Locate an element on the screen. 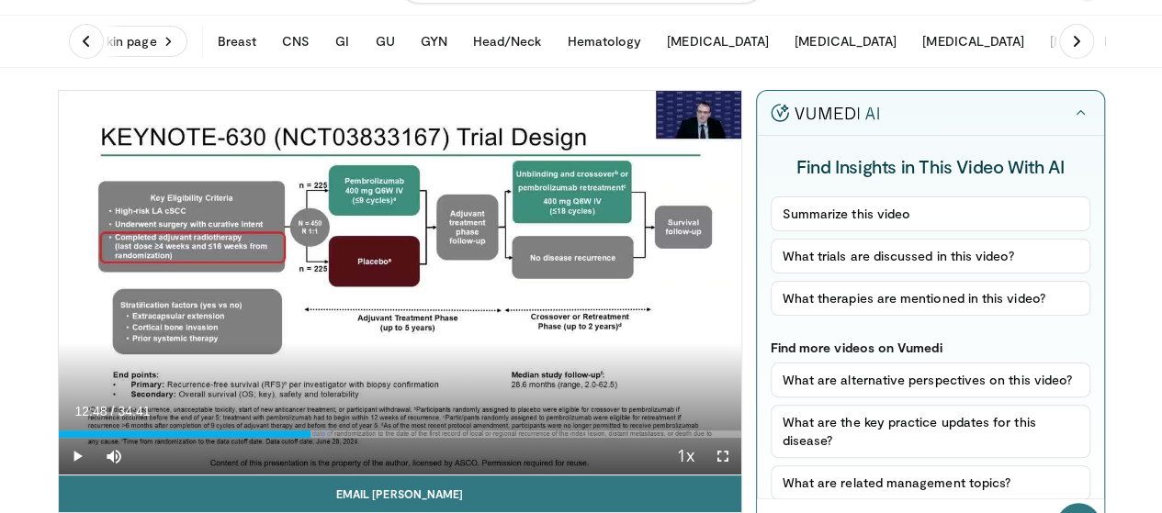 This screenshot has width=1162, height=513. h4: Find Insights in This Video With AI is located at coordinates (930, 166).